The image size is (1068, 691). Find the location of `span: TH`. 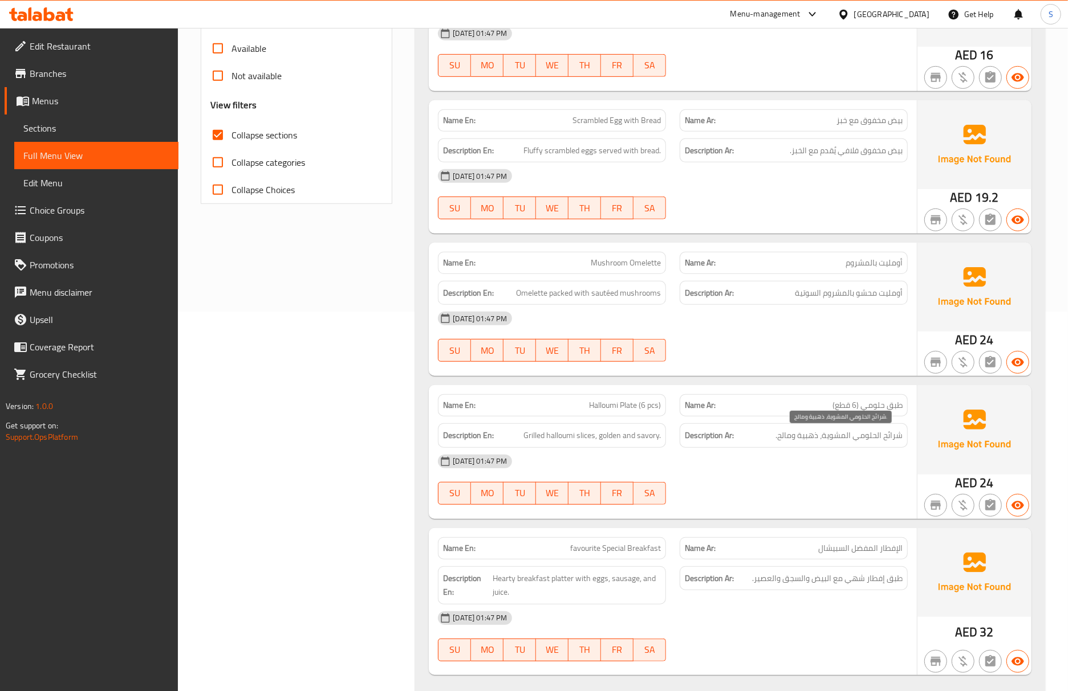

span: TH is located at coordinates (584, 493).